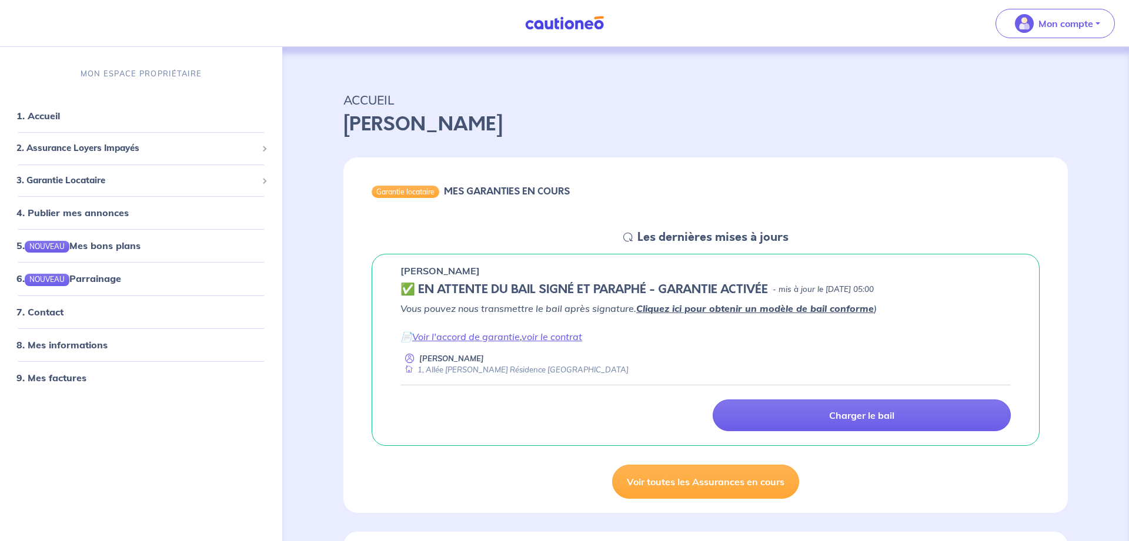  What do you see at coordinates (38, 116) in the screenshot?
I see `a: 1. Accueil` at bounding box center [38, 116].